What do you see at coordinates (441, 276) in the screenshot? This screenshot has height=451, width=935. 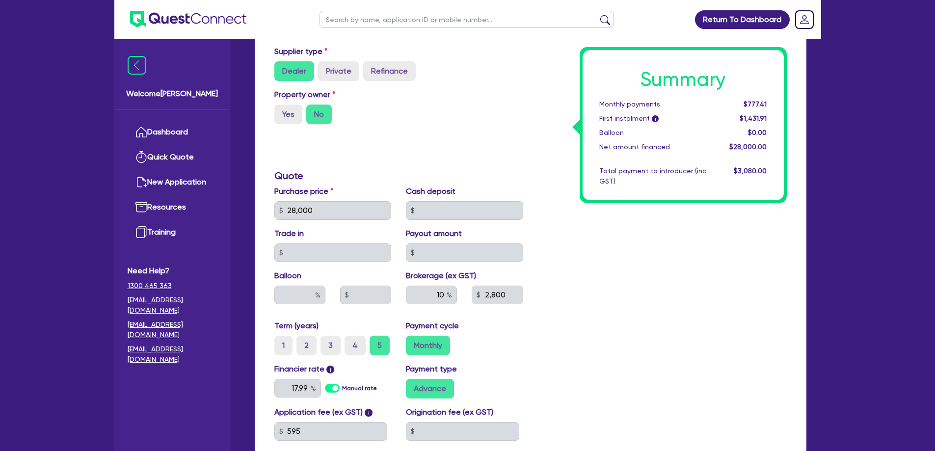 I see `label: Brokerage (ex GST)` at bounding box center [441, 276].